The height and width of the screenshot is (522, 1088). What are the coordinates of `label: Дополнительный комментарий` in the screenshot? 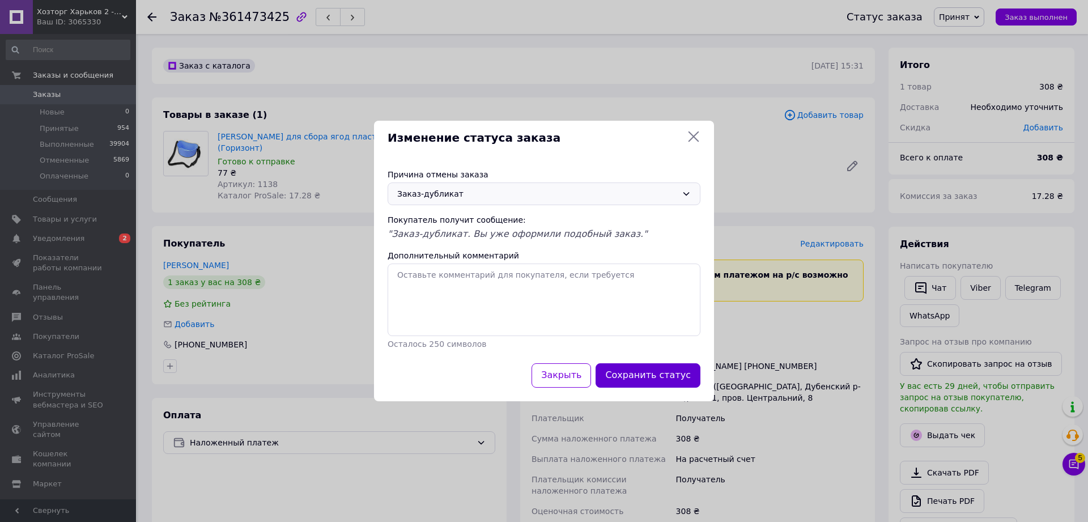 It's located at (453, 256).